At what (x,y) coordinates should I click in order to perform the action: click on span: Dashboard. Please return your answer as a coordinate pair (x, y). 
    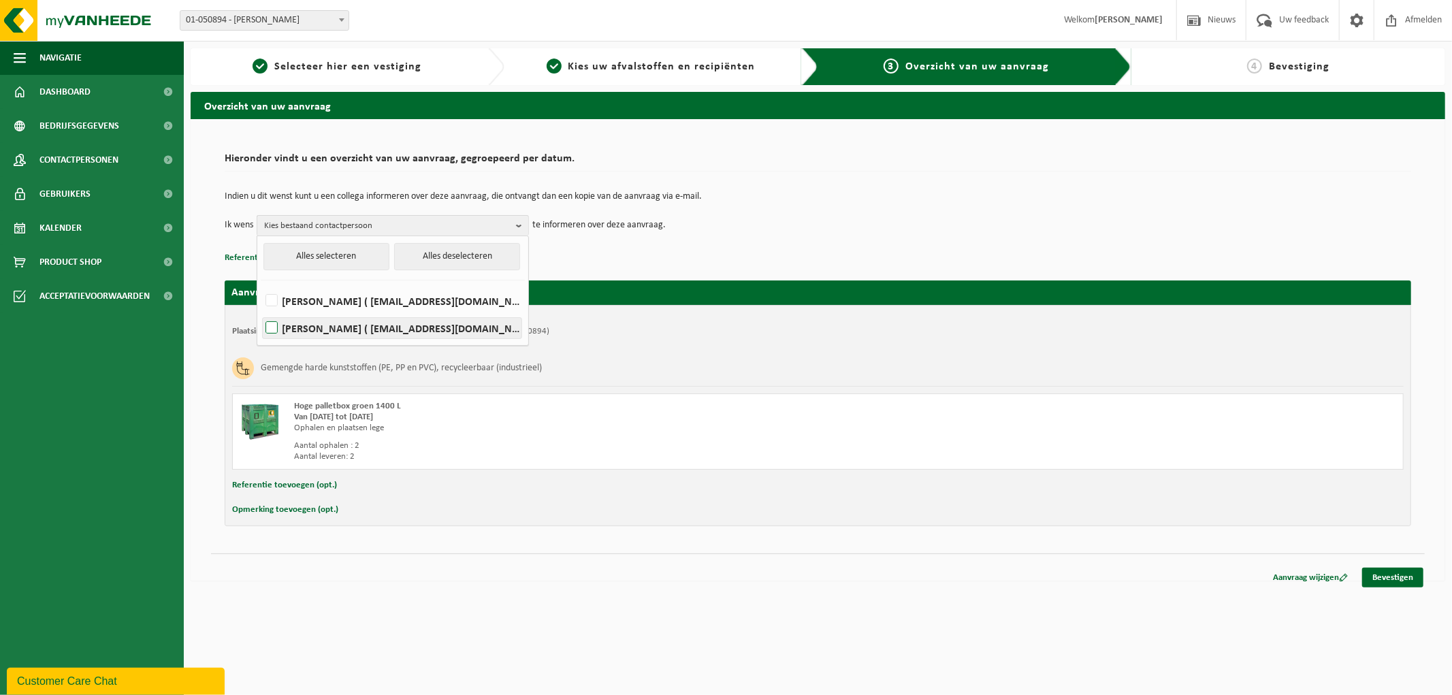
    Looking at the image, I should click on (65, 92).